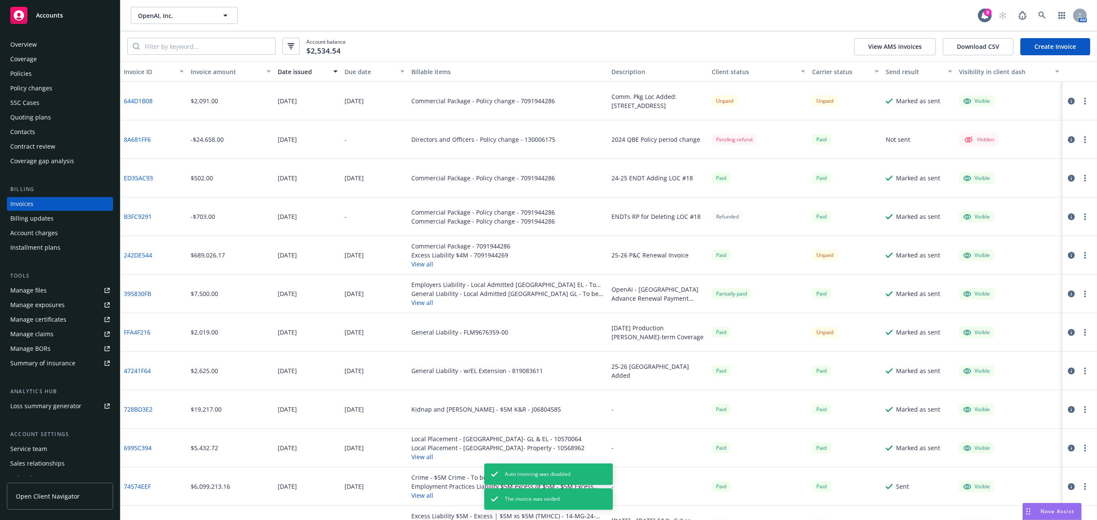 The width and height of the screenshot is (1097, 520). What do you see at coordinates (28, 290) in the screenshot?
I see `div: Manage files` at bounding box center [28, 290].